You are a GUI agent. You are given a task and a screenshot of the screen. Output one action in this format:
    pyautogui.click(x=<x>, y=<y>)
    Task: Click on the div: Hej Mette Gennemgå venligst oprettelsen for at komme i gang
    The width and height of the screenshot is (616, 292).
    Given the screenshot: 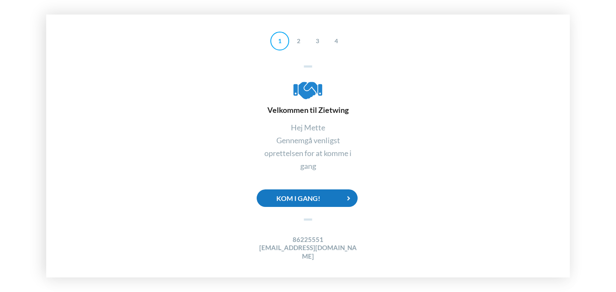 What is the action you would take?
    pyautogui.click(x=308, y=147)
    